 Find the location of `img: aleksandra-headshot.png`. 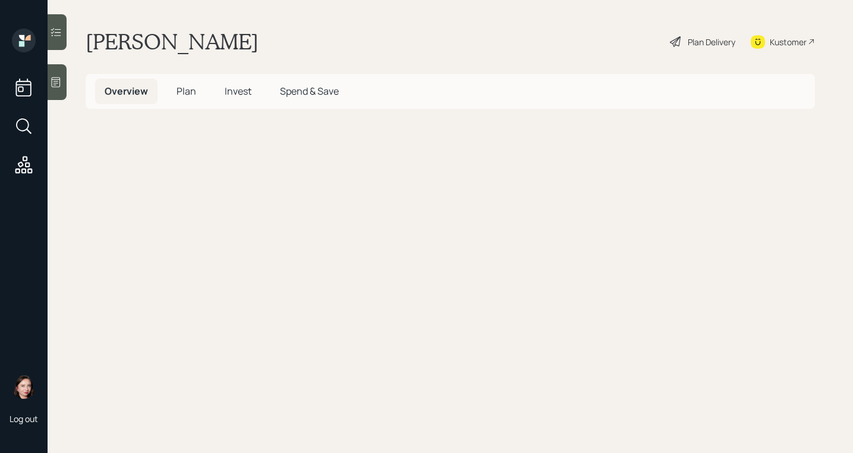

img: aleksandra-headshot.png is located at coordinates (24, 387).